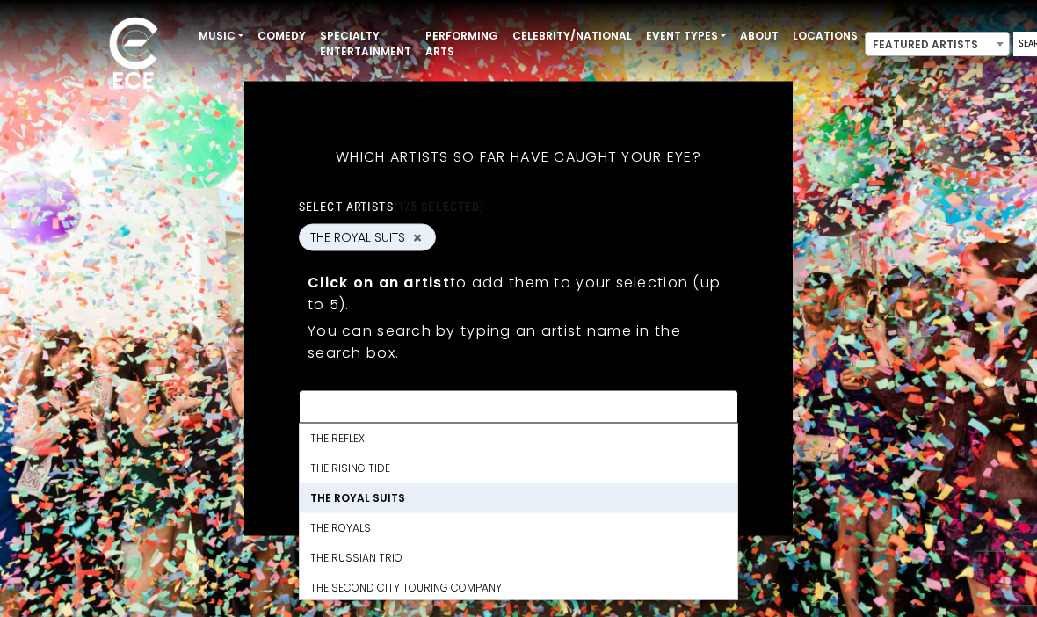 The width and height of the screenshot is (1037, 617). Describe the element at coordinates (519, 469) in the screenshot. I see `li: THE RISING TIDE` at that location.